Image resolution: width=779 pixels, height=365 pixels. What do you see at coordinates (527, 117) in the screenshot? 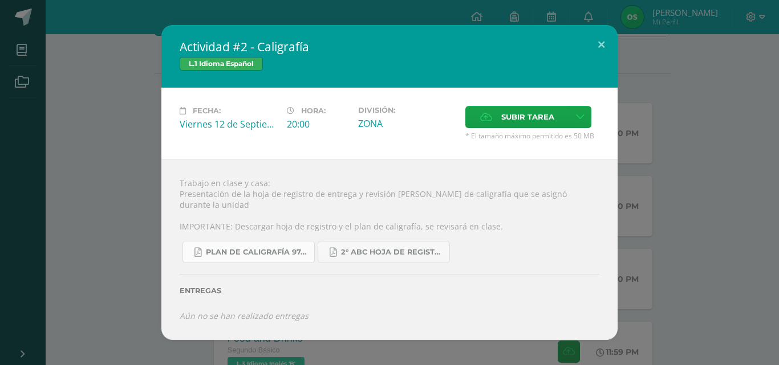
I see `span: Subir tarea` at bounding box center [527, 117].